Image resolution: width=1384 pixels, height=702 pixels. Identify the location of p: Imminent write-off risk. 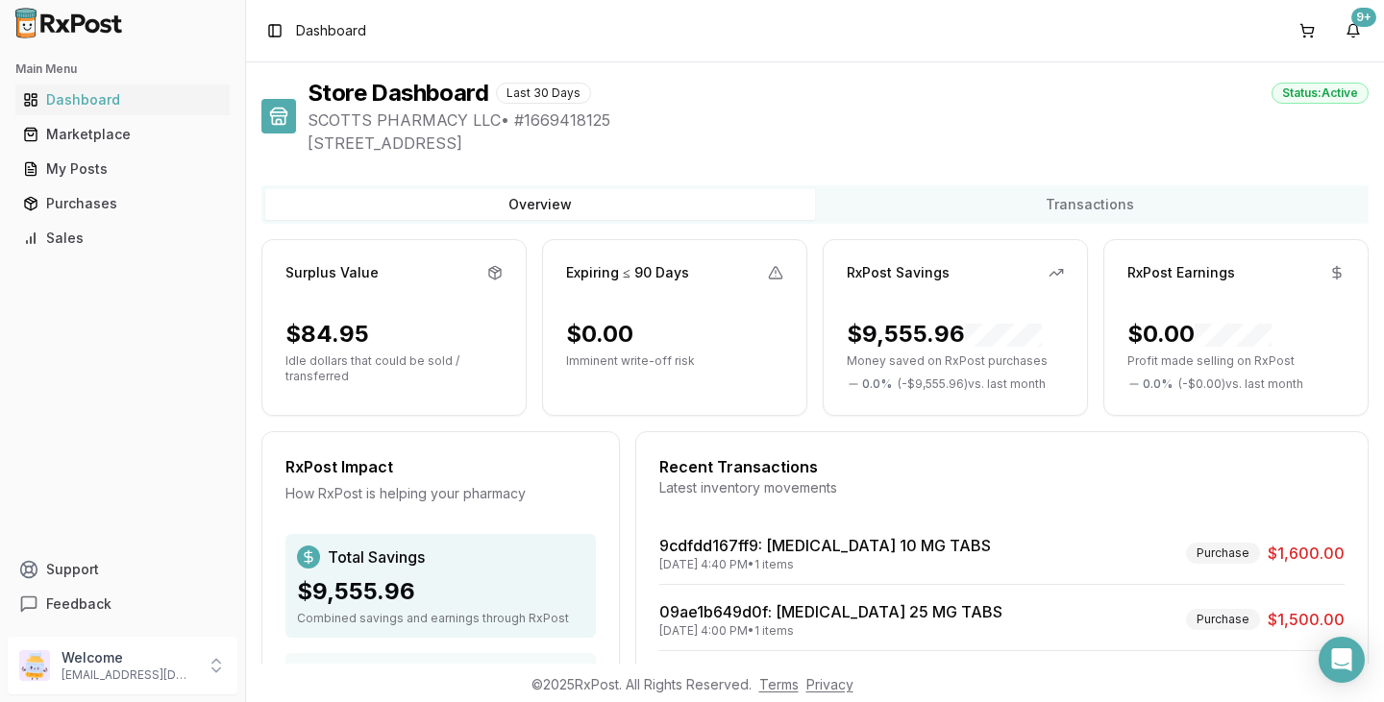
(675, 361).